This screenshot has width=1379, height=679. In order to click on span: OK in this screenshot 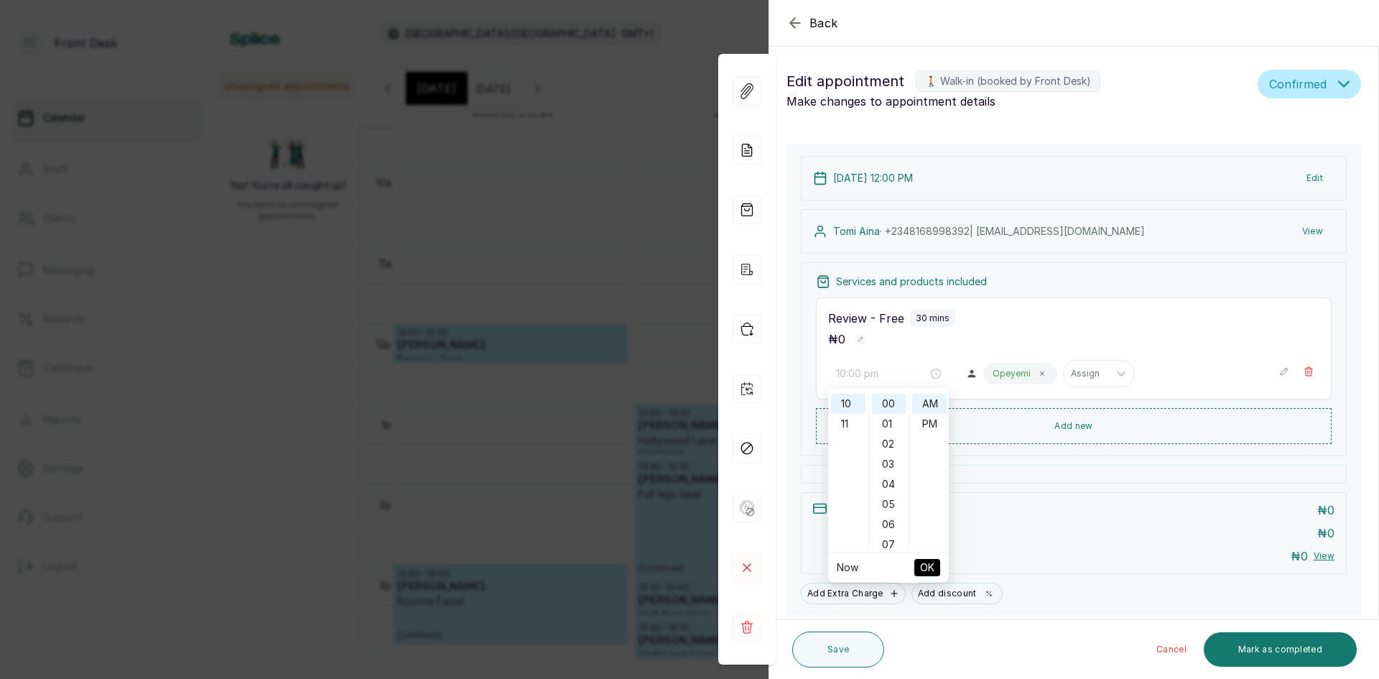, I will do `click(927, 567)`.